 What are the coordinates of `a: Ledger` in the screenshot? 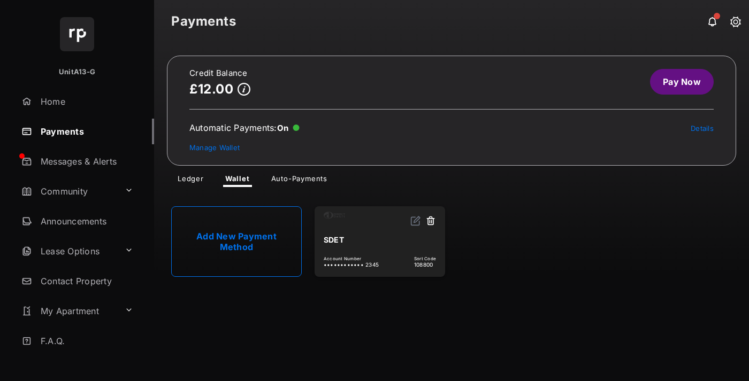 It's located at (190, 181).